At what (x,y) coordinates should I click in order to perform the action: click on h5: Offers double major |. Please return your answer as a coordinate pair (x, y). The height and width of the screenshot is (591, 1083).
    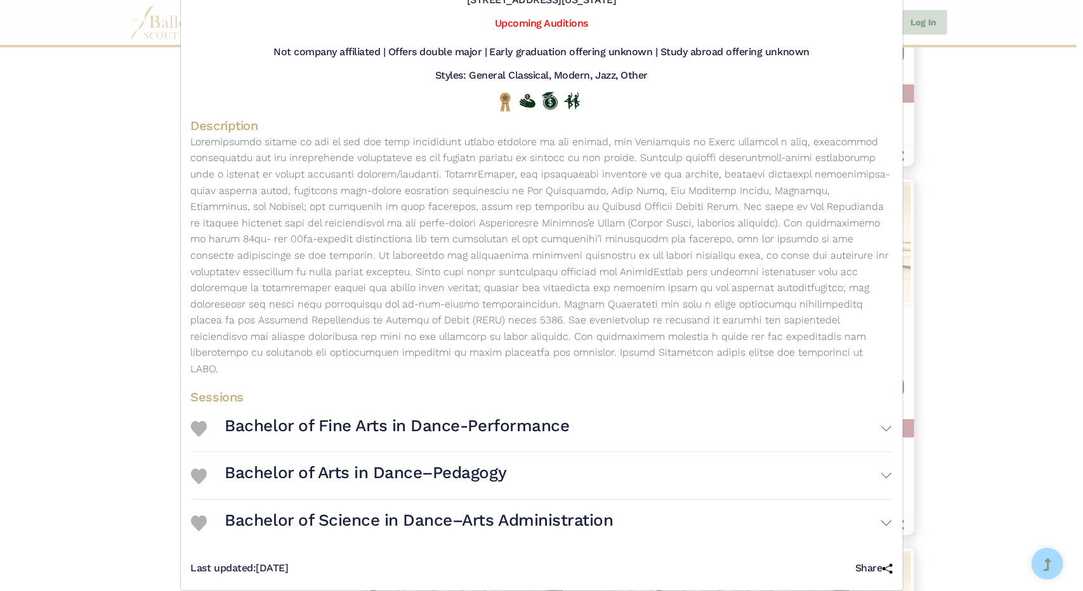
    Looking at the image, I should click on (438, 52).